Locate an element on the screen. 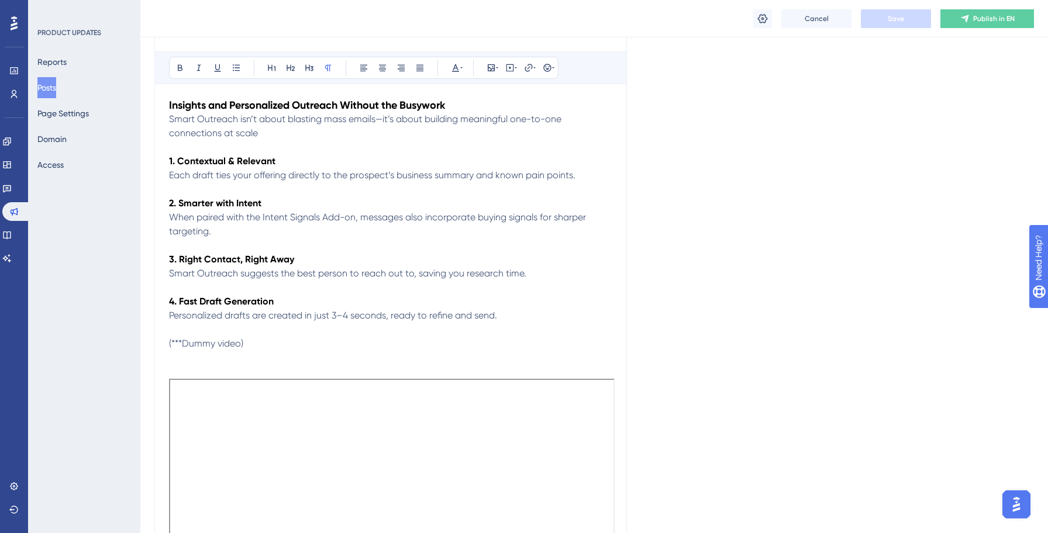 The width and height of the screenshot is (1048, 533). span: Smart Outreach suggests the best person to reach out to, saving you research time. is located at coordinates (347, 273).